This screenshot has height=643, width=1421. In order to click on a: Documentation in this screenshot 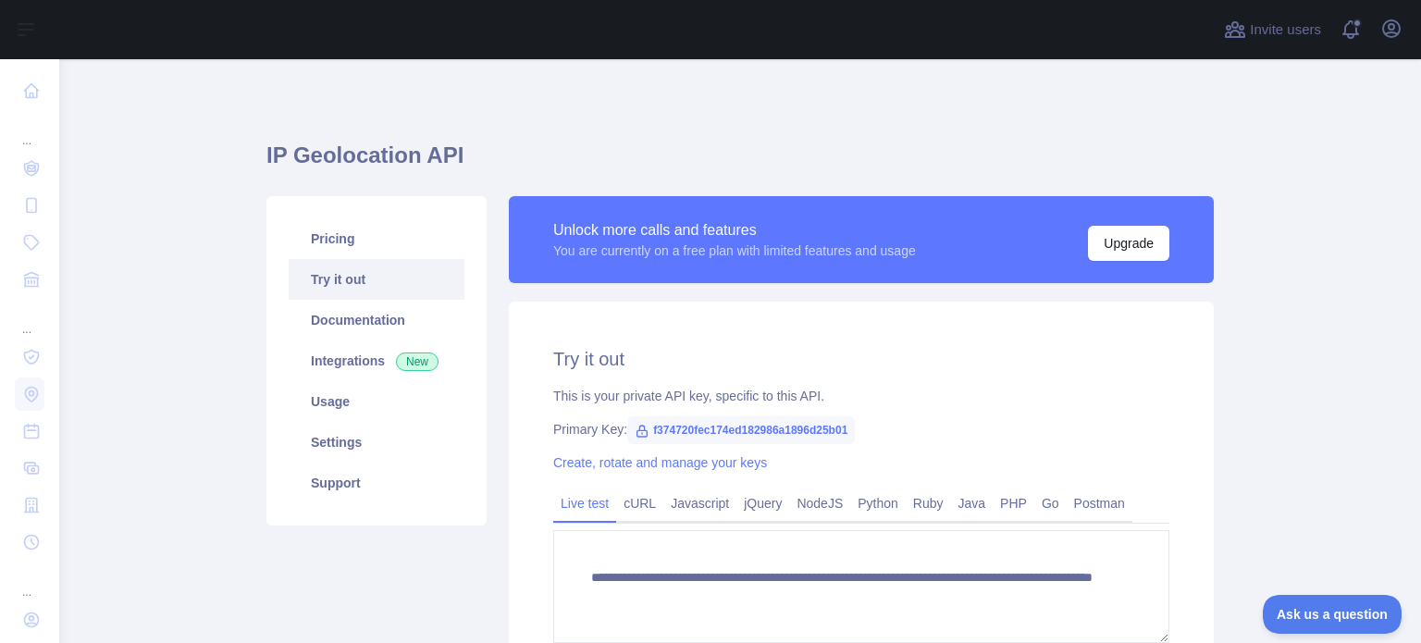, I will do `click(377, 320)`.